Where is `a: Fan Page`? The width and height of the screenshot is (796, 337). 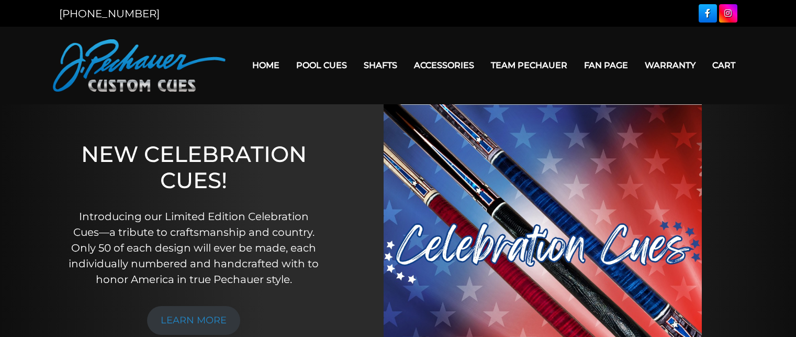
a: Fan Page is located at coordinates (606, 65).